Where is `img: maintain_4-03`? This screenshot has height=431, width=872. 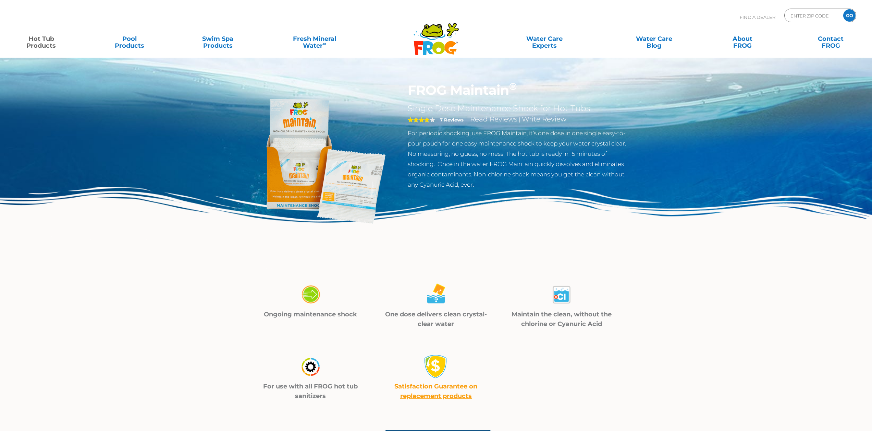 img: maintain_4-03 is located at coordinates (562, 294).